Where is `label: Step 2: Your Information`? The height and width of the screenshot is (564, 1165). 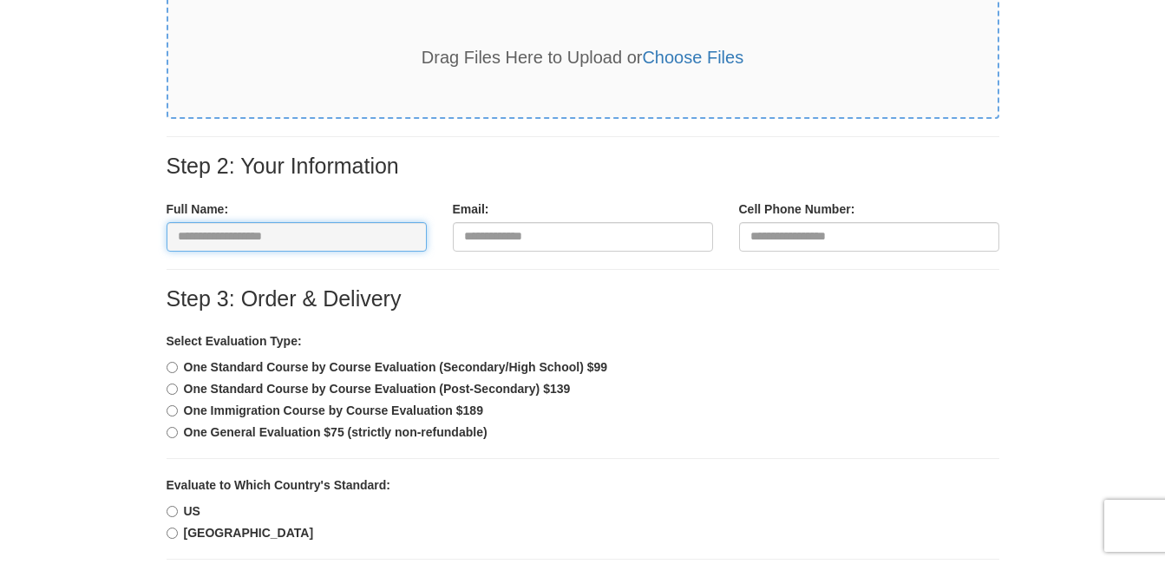
label: Step 2: Your Information is located at coordinates (283, 167).